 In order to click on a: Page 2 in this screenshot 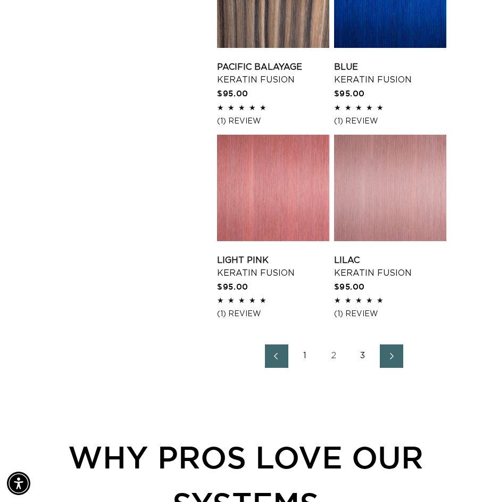, I will do `click(334, 356)`.